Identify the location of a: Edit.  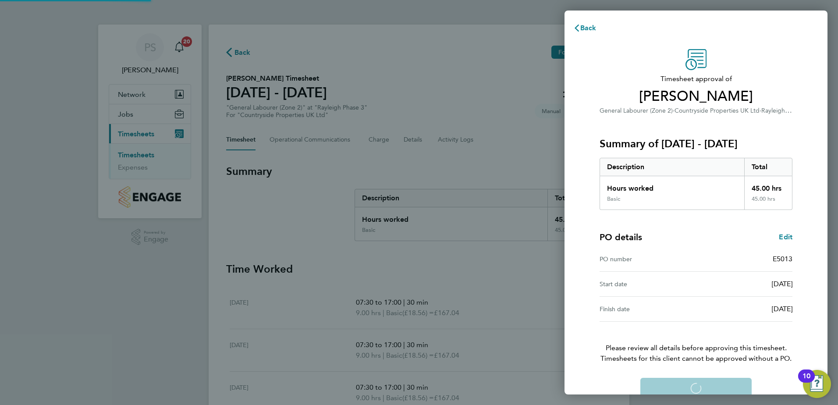
(785, 237).